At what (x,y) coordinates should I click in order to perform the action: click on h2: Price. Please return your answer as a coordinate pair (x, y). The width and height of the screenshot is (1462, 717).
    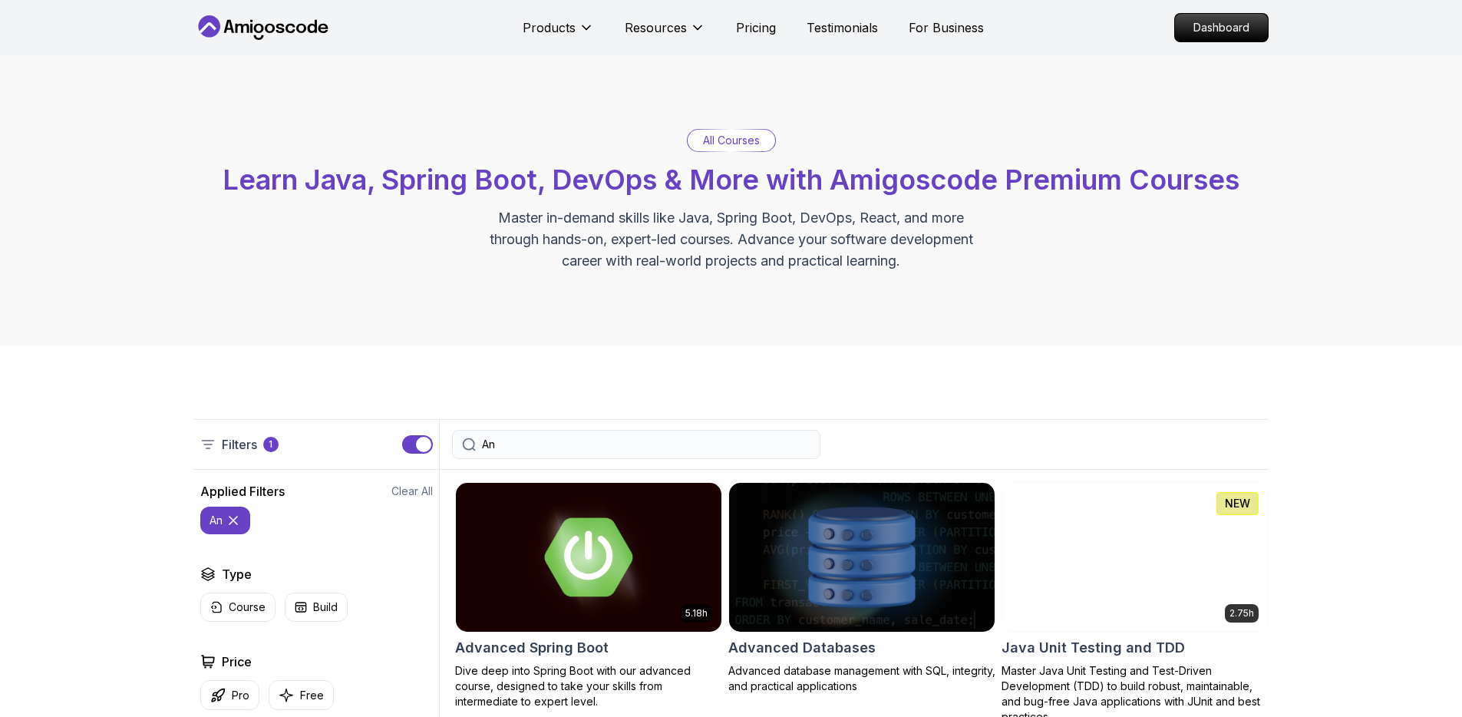
    Looking at the image, I should click on (236, 661).